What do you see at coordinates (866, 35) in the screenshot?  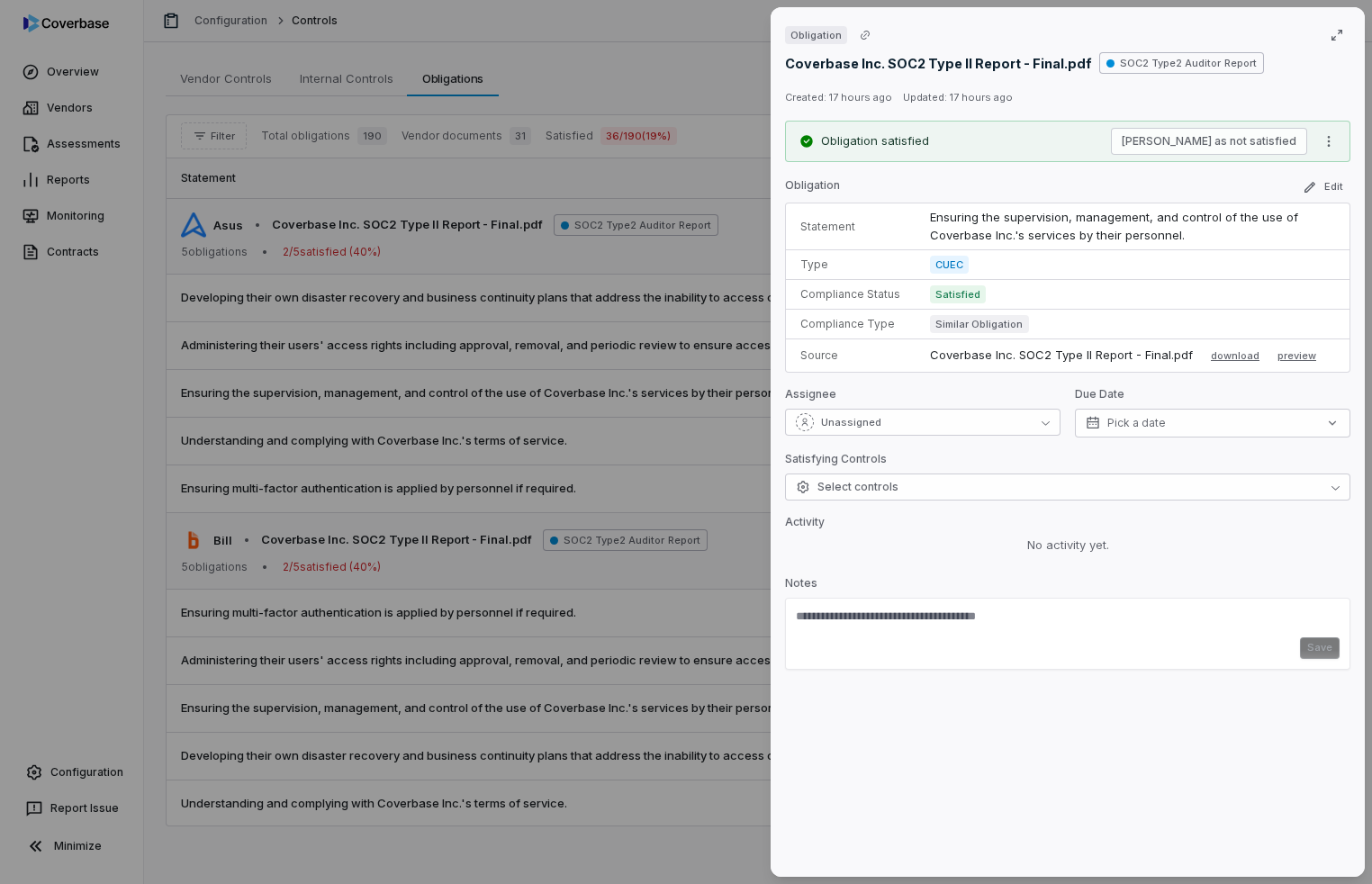 I see `button: Copy link` at bounding box center [866, 35].